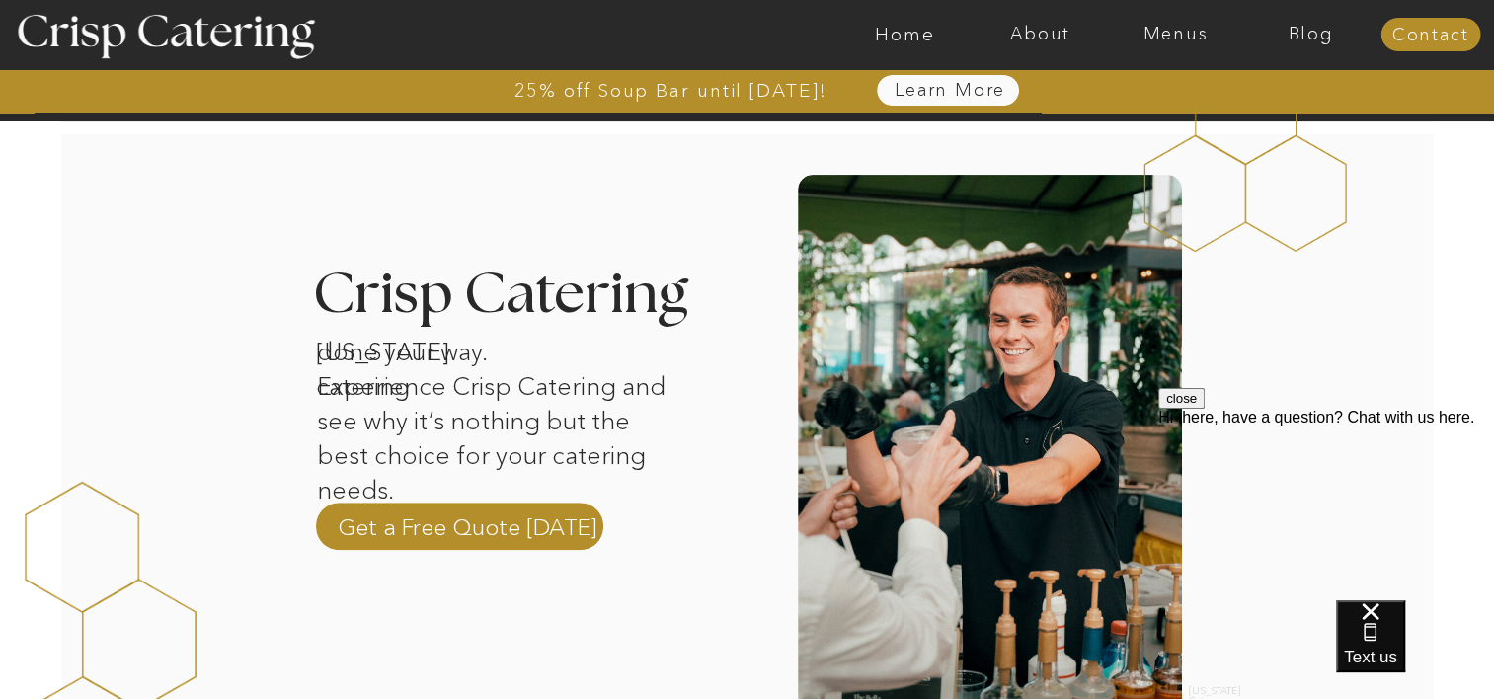 This screenshot has height=699, width=1494. I want to click on p: done your way. Experience Crisp Catering and see why it’s nothing but the best choice for your ca..., so click(497, 397).